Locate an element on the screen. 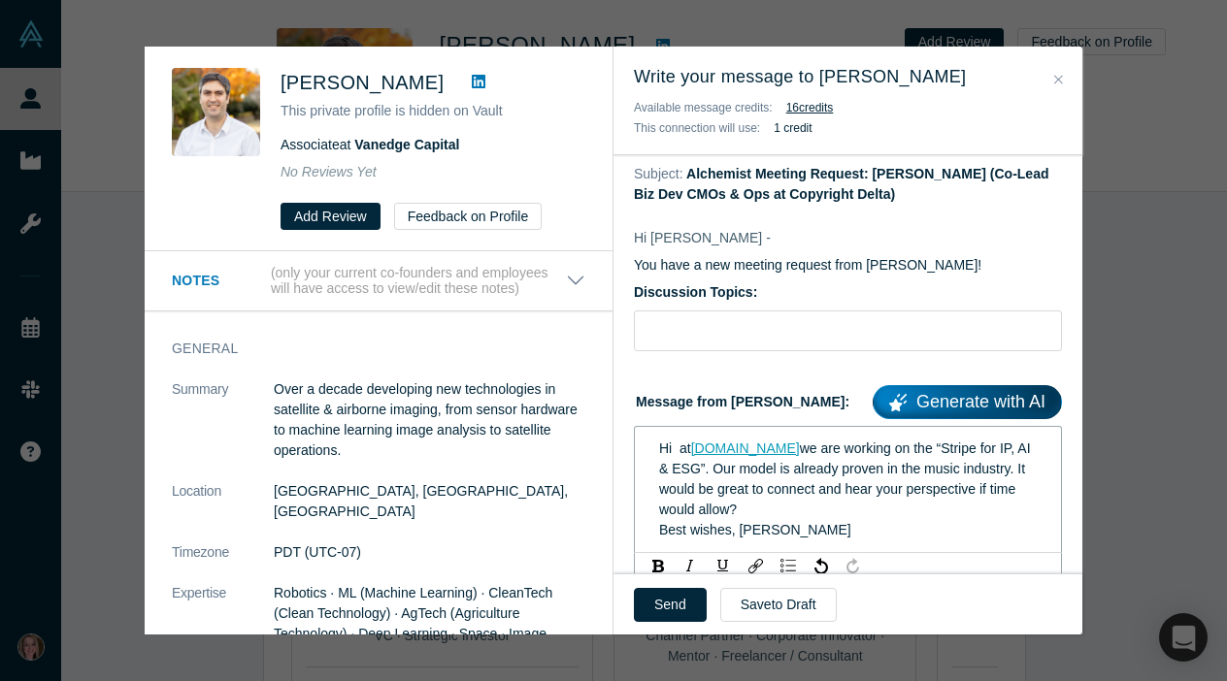  div: rdw-list-control is located at coordinates (788, 566).